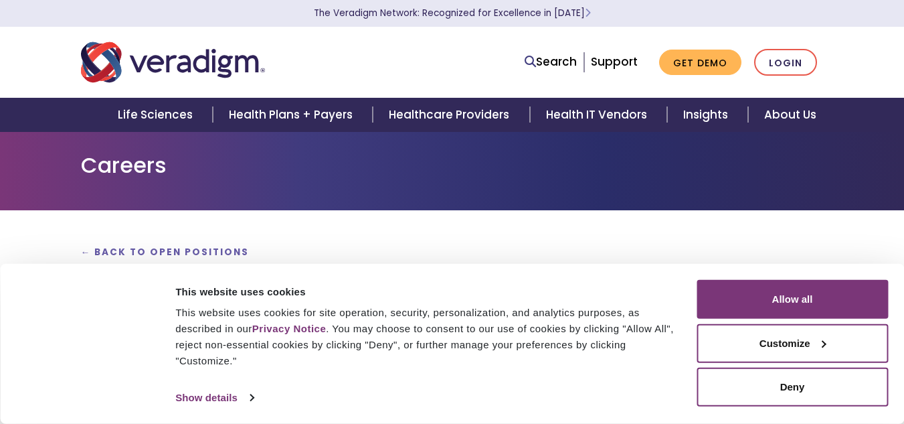 Image resolution: width=904 pixels, height=424 pixels. I want to click on a: Health Plans + Payers, so click(293, 114).